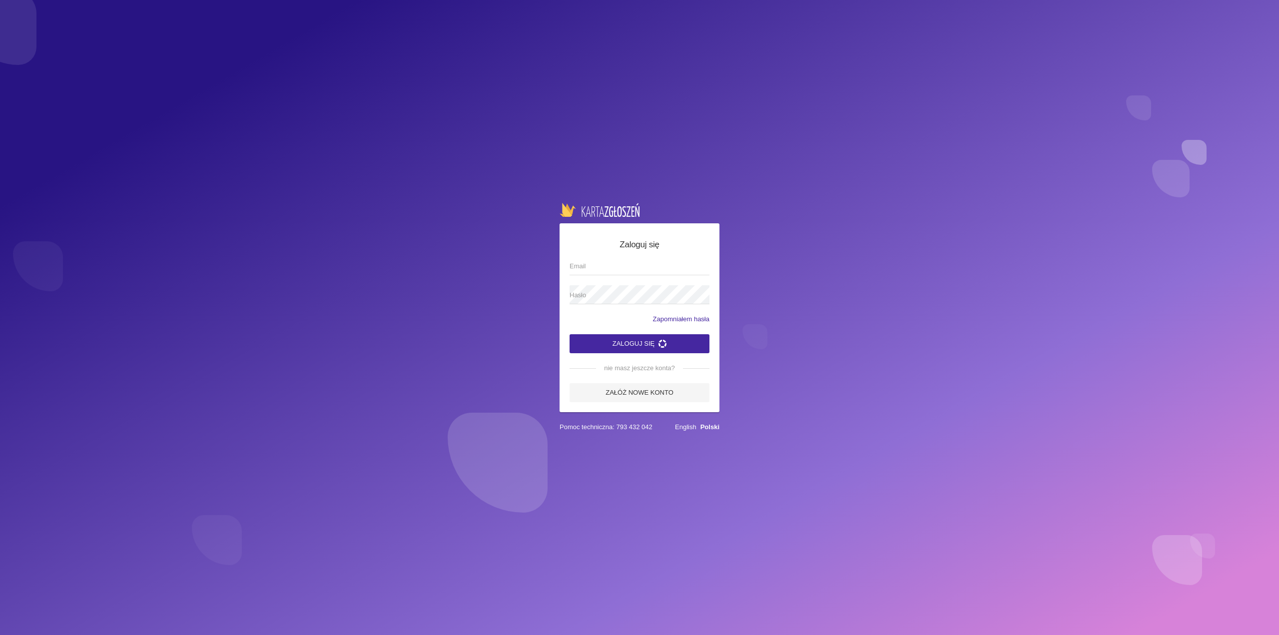  I want to click on a: Polski, so click(710, 427).